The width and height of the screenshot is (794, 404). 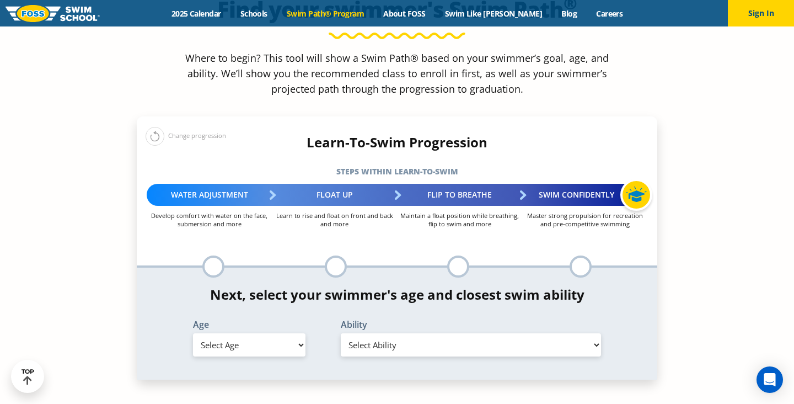 What do you see at coordinates (209, 219) in the screenshot?
I see `p: Develop comfort with water on the face, submersion and more` at bounding box center [209, 219].